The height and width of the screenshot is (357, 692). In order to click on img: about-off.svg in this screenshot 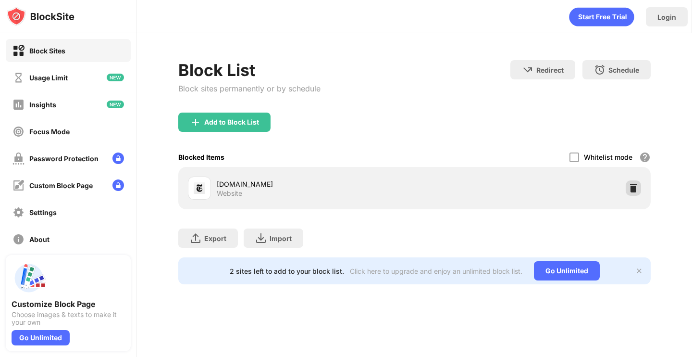, I will do `click(18, 239)`.